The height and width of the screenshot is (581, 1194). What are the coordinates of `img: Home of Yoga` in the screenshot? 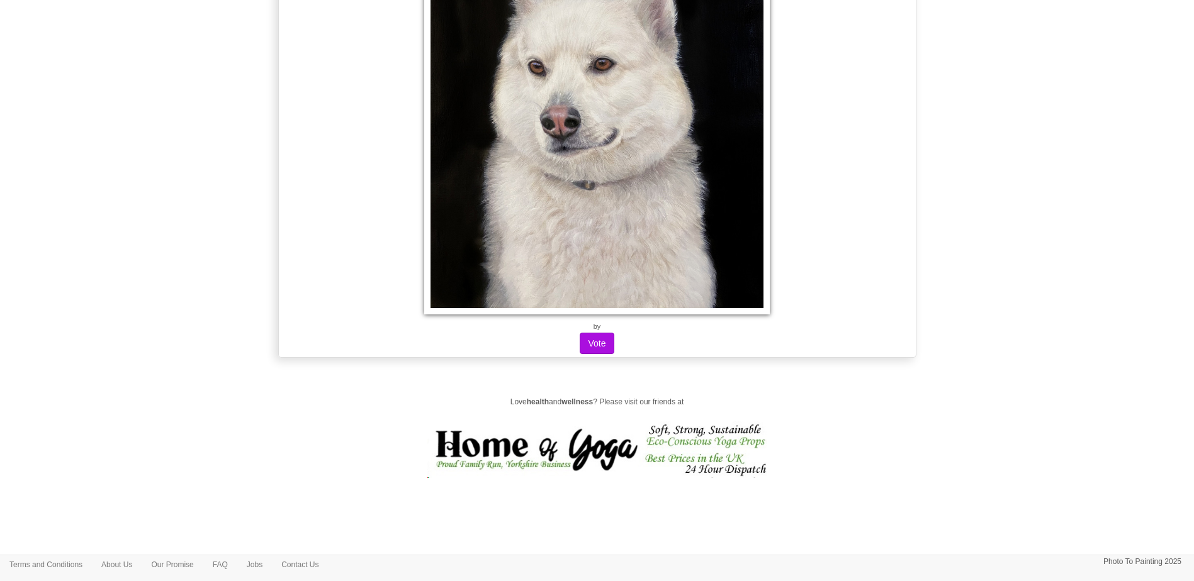 It's located at (597, 450).